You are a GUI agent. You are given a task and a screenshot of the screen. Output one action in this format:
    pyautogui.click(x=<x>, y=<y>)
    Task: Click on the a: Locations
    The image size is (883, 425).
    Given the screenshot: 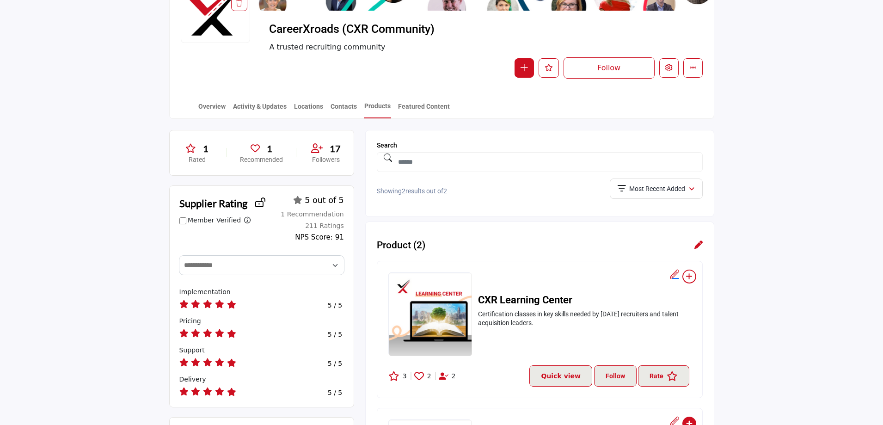 What is the action you would take?
    pyautogui.click(x=308, y=110)
    